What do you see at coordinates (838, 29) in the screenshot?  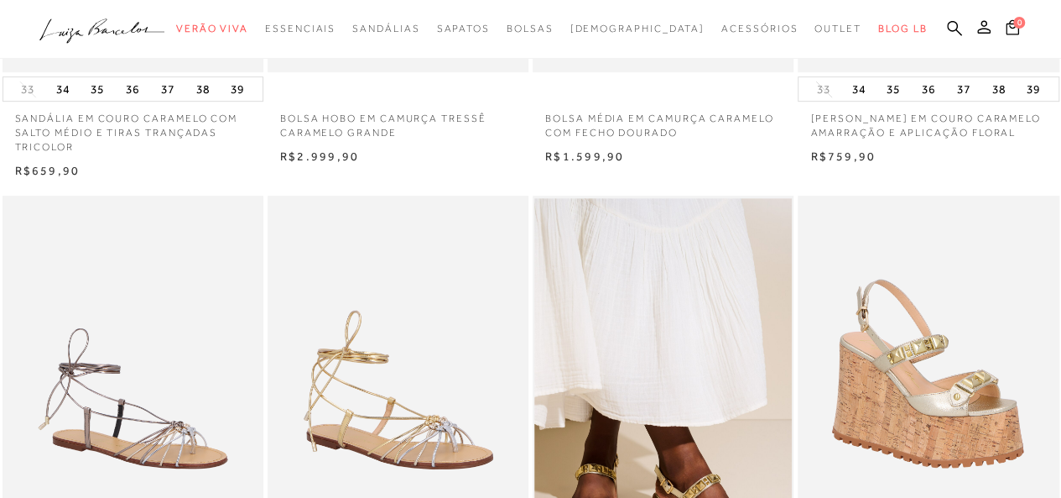 I see `span: Outlet` at bounding box center [838, 29].